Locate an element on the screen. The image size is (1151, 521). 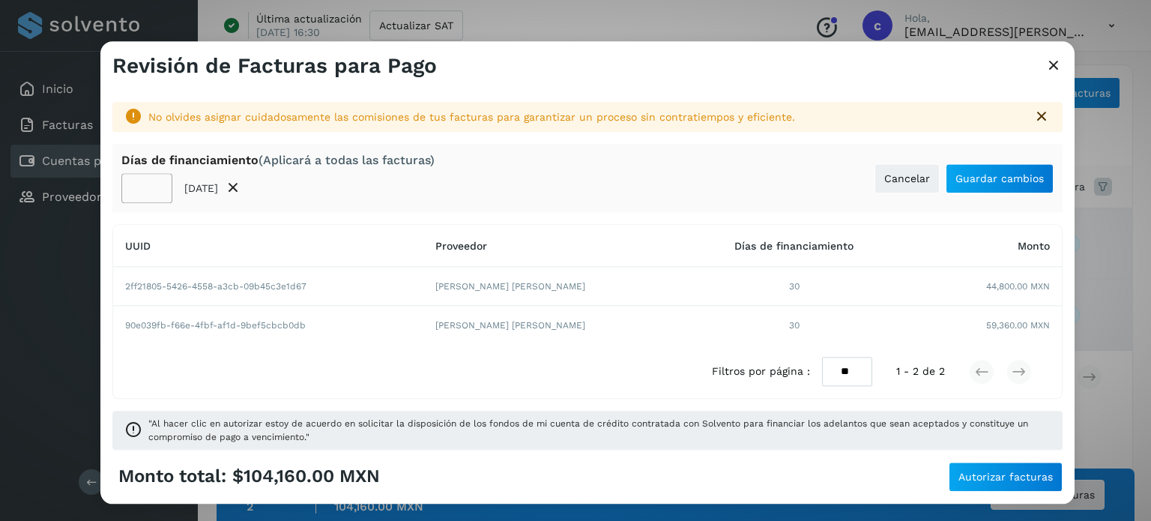
span: Proveedor is located at coordinates (461, 246).